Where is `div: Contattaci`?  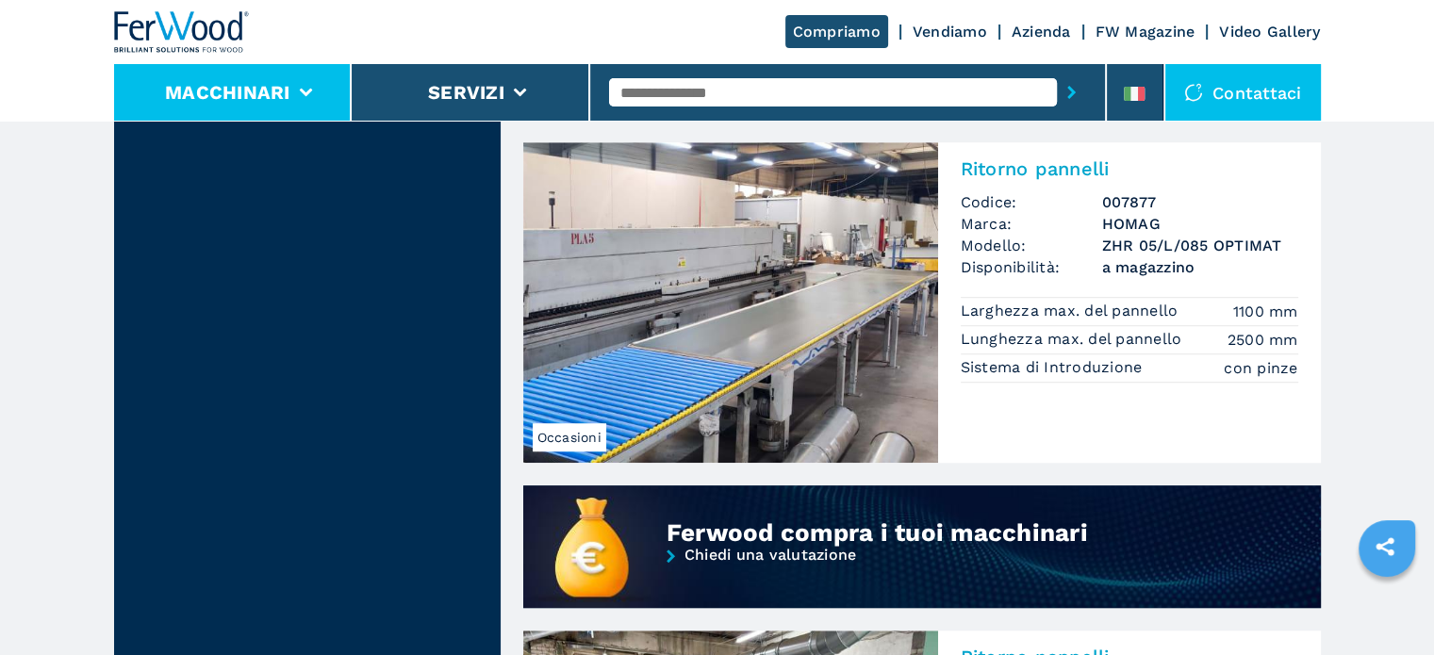 div: Contattaci is located at coordinates (1243, 92).